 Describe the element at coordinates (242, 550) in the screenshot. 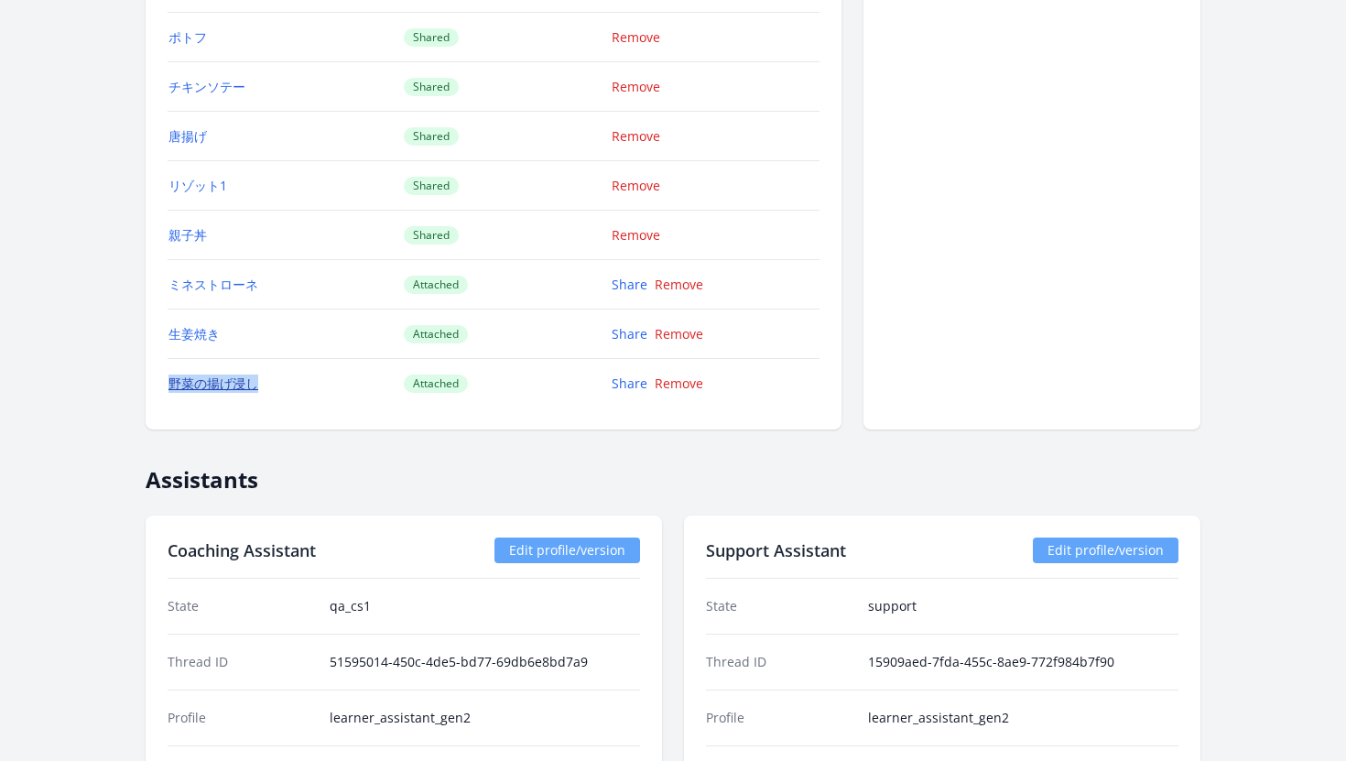

I see `h2: Coaching Assistant` at that location.